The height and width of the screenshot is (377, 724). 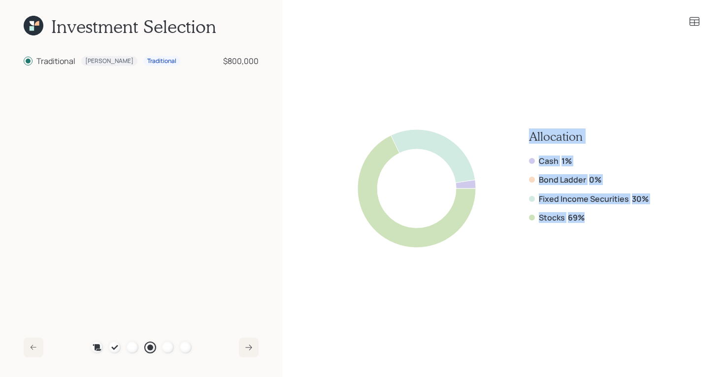 What do you see at coordinates (595, 180) in the screenshot?
I see `b: 0%` at bounding box center [595, 180].